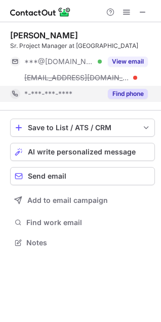  I want to click on span: Notes, so click(88, 243).